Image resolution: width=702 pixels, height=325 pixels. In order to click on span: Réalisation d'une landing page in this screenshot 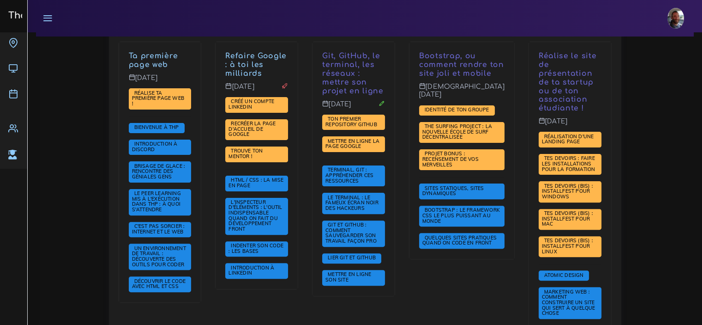, I will do `click(568, 139)`.